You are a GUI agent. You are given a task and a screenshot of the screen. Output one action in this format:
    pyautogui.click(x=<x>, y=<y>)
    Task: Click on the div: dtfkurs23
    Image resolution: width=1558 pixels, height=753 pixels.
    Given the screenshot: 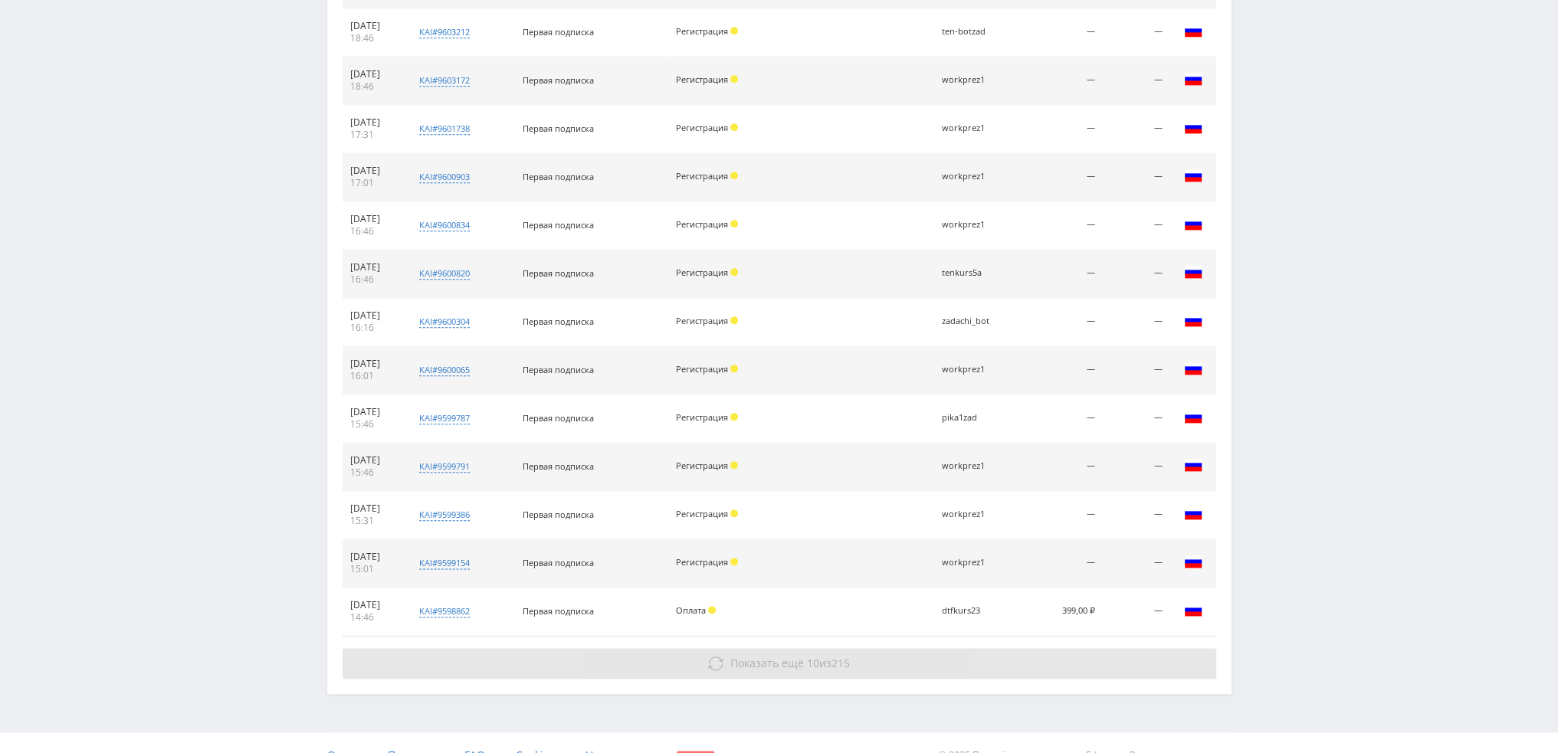 What is the action you would take?
    pyautogui.click(x=977, y=611)
    